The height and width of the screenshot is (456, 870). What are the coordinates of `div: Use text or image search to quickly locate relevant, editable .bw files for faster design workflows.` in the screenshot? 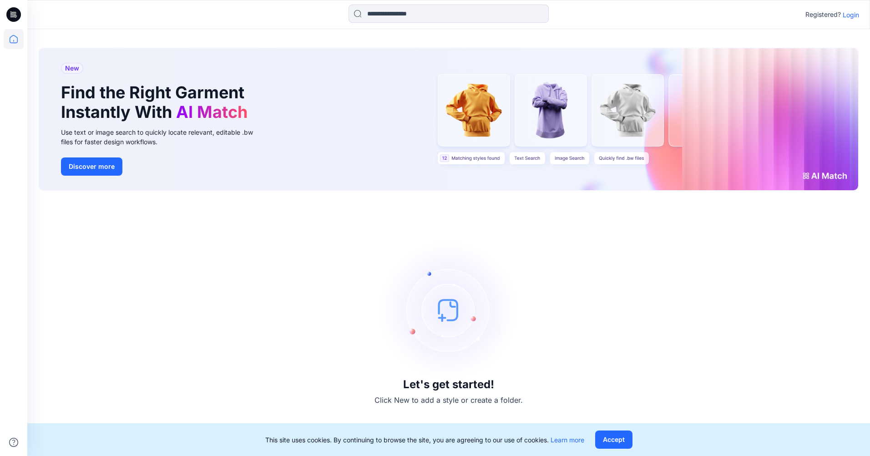 It's located at (163, 137).